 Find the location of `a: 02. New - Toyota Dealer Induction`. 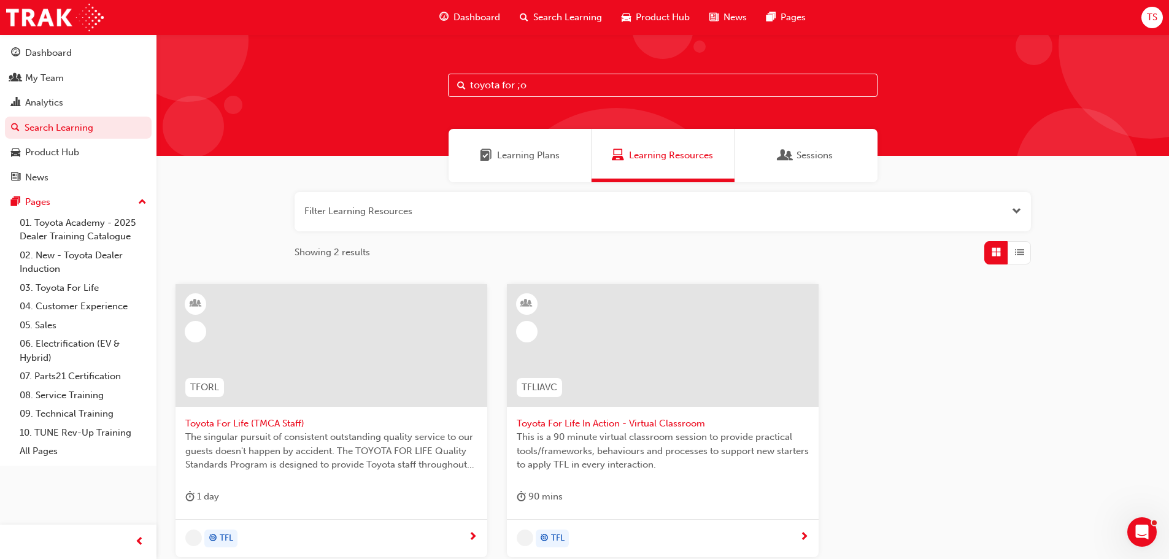

a: 02. New - Toyota Dealer Induction is located at coordinates (83, 262).